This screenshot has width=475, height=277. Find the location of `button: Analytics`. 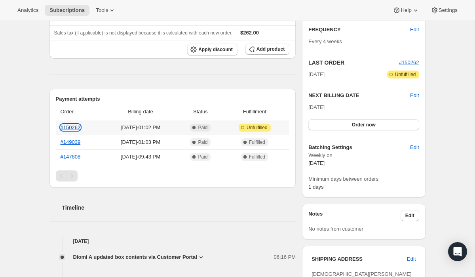

button: Analytics is located at coordinates (28, 10).